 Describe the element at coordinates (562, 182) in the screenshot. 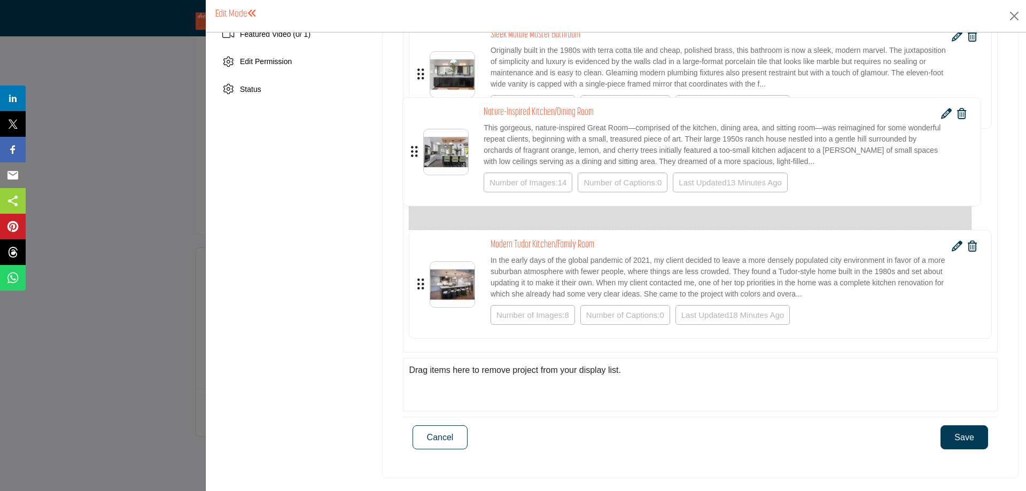

I see `span: 14` at that location.